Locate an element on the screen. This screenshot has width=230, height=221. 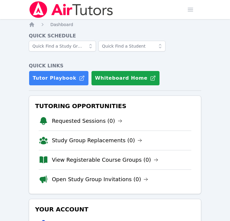
button: Whiteboard Home is located at coordinates (125, 78).